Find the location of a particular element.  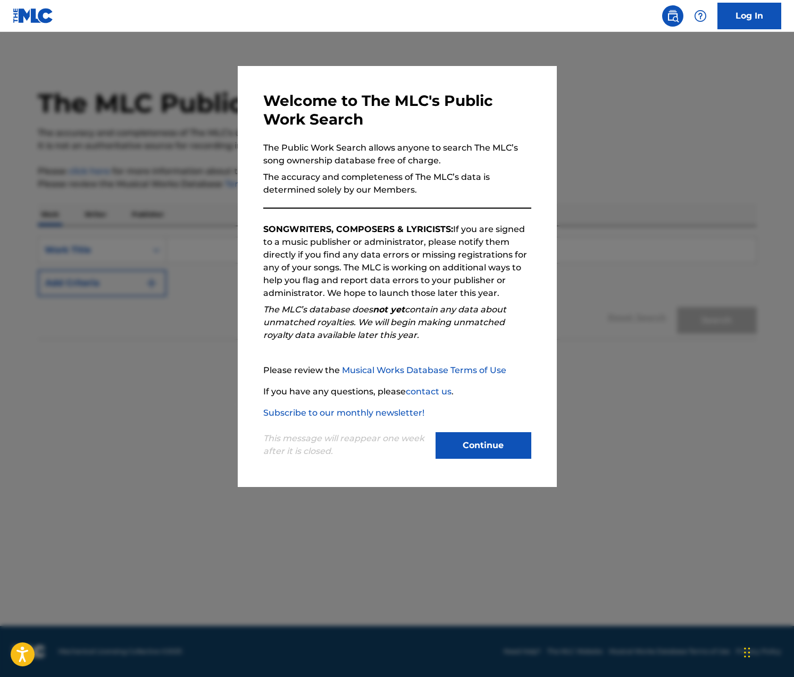

strong: SONGWRITERS, COMPOSERS & LYRICISTS: is located at coordinates (358, 229).